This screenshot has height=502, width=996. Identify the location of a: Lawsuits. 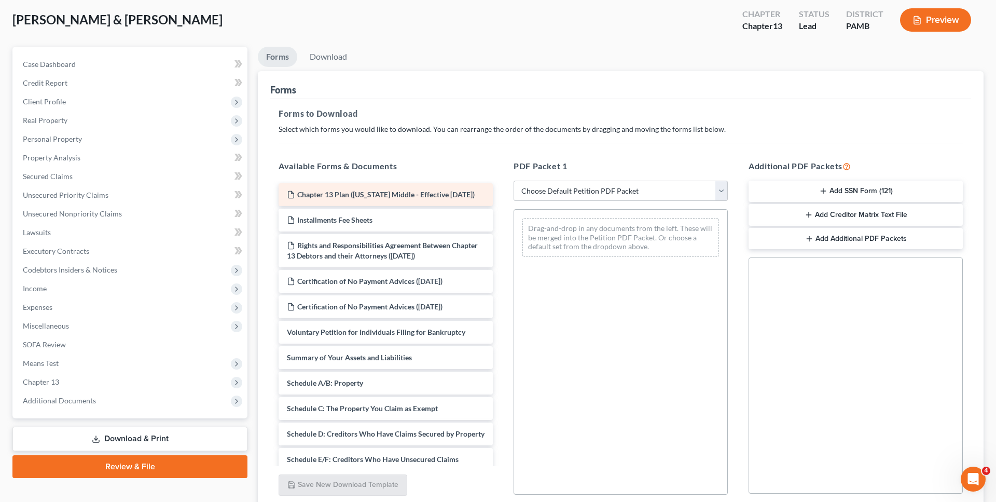
(131, 232).